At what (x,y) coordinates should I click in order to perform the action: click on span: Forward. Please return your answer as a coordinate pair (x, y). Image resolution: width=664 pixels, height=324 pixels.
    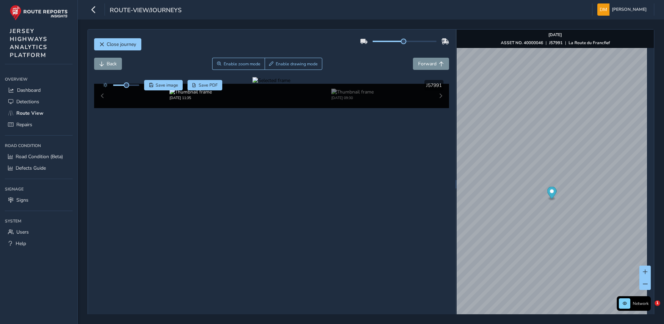
    Looking at the image, I should click on (427, 64).